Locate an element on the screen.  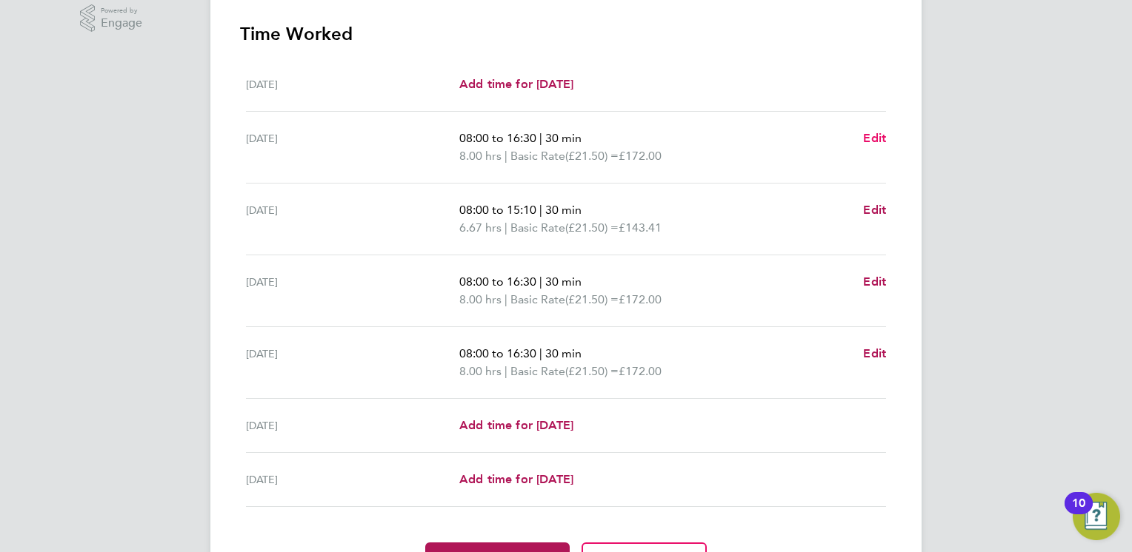
span: £143.41 is located at coordinates (640, 227).